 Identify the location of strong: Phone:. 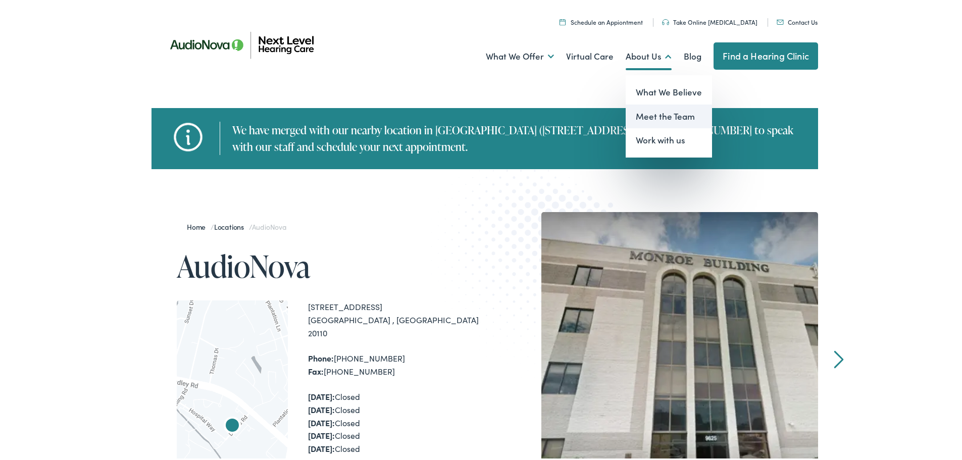
(321, 356).